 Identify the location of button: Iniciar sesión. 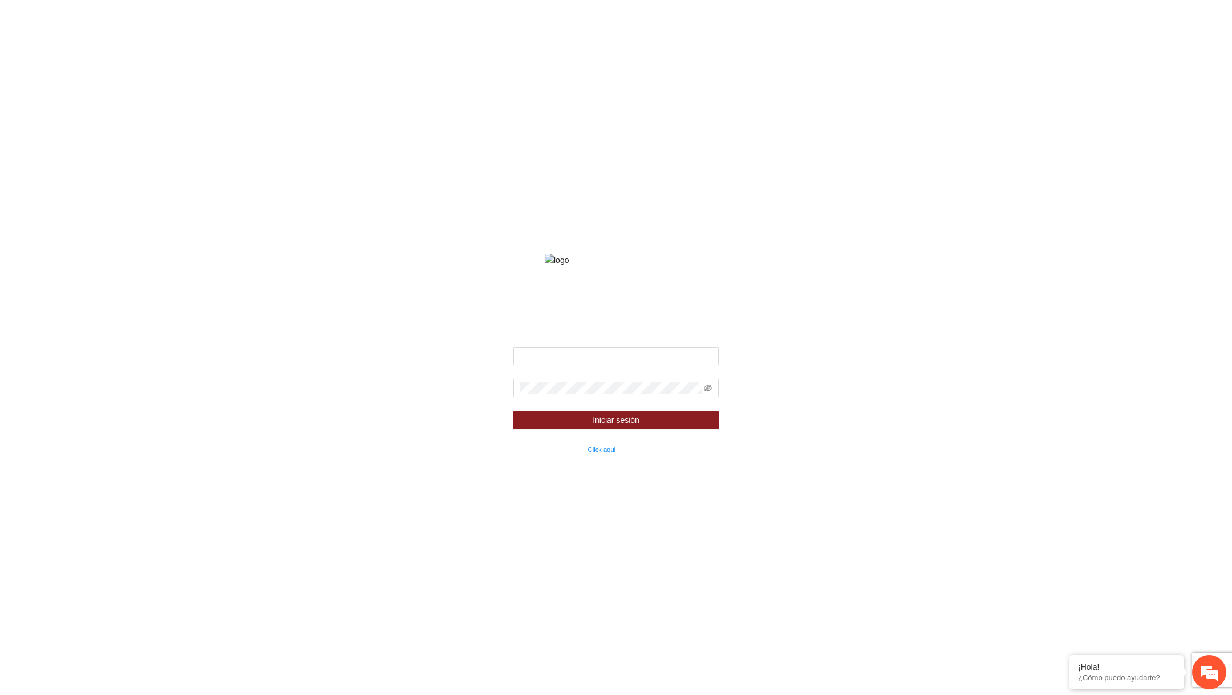
(616, 420).